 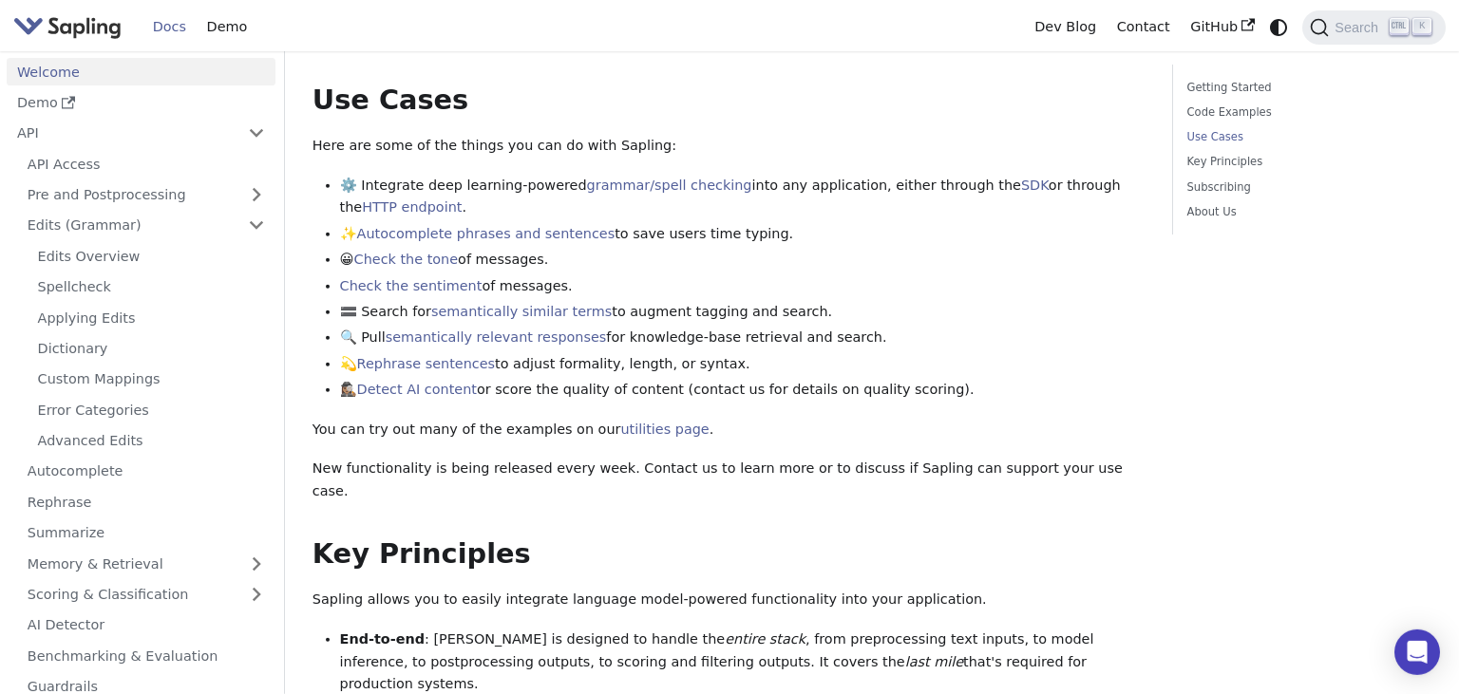 What do you see at coordinates (146, 625) in the screenshot?
I see `a: AI Detector` at bounding box center [146, 625].